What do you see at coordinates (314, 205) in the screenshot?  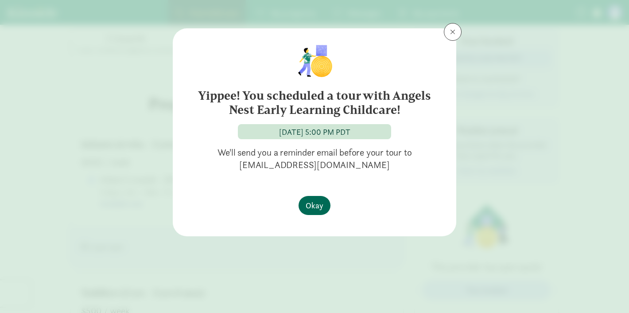 I see `span: Okay` at bounding box center [314, 205].